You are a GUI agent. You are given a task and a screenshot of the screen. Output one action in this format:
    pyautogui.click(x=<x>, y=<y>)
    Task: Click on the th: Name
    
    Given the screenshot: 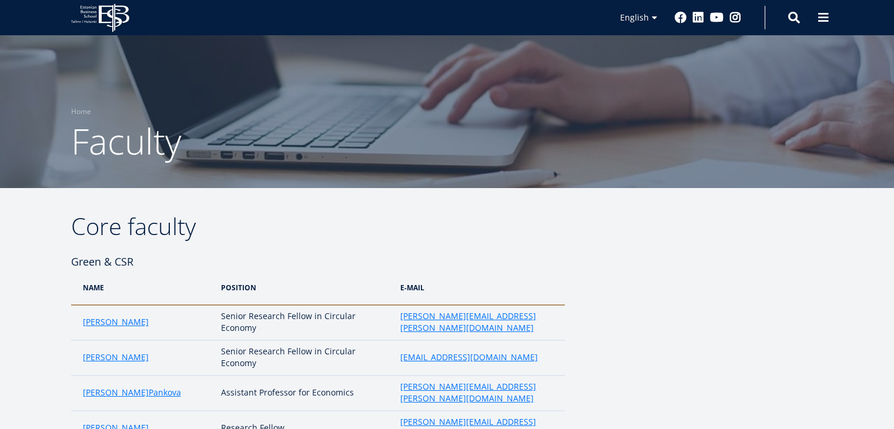 What is the action you would take?
    pyautogui.click(x=143, y=287)
    